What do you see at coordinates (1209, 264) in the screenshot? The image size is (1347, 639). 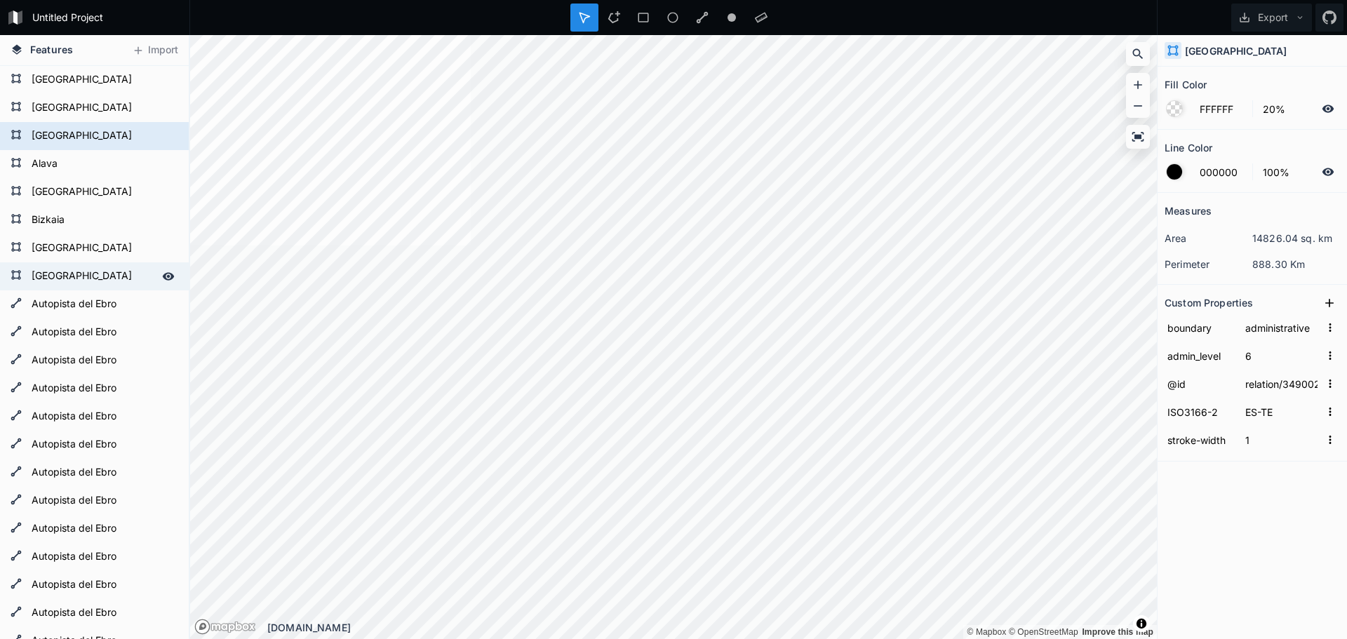 I see `dt: perimeter` at bounding box center [1209, 264].